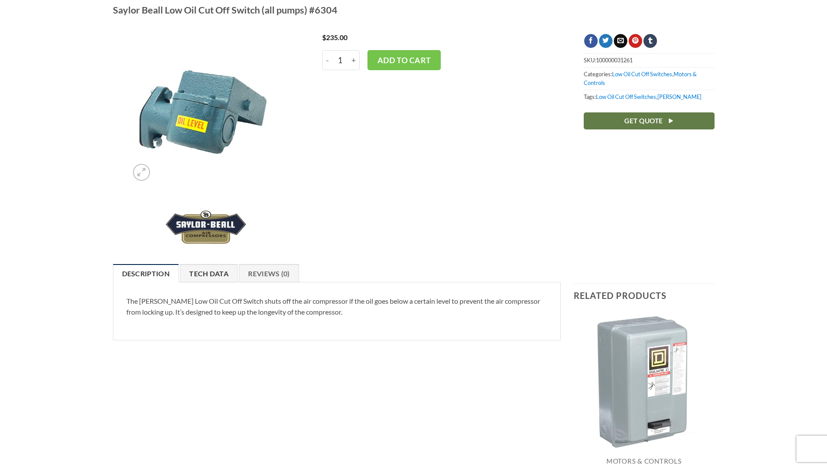 The height and width of the screenshot is (468, 827). I want to click on a: Email to a Friend, so click(621, 41).